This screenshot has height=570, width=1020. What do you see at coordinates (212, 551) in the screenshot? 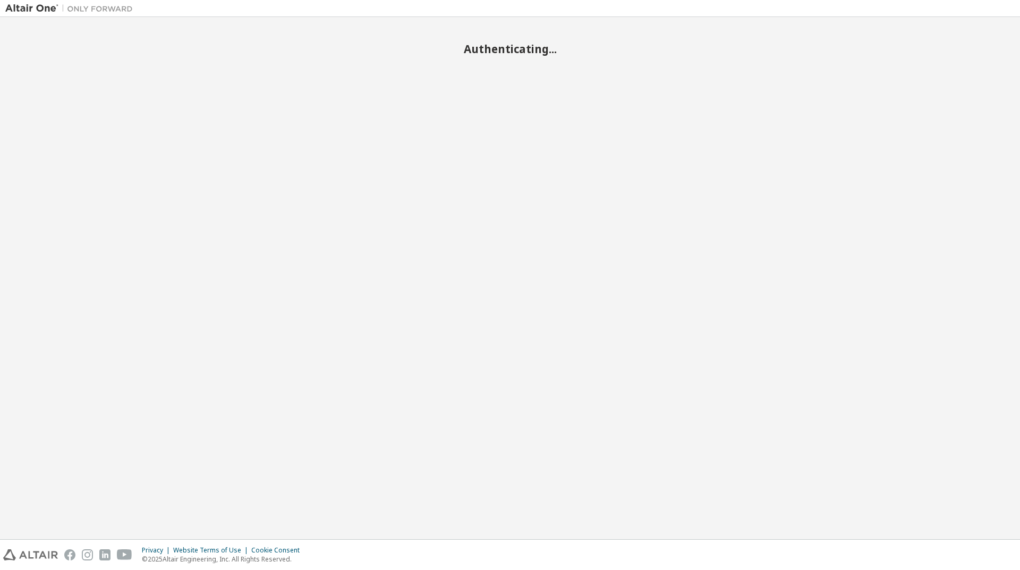
I see `div: Website Terms of Use` at bounding box center [212, 551].